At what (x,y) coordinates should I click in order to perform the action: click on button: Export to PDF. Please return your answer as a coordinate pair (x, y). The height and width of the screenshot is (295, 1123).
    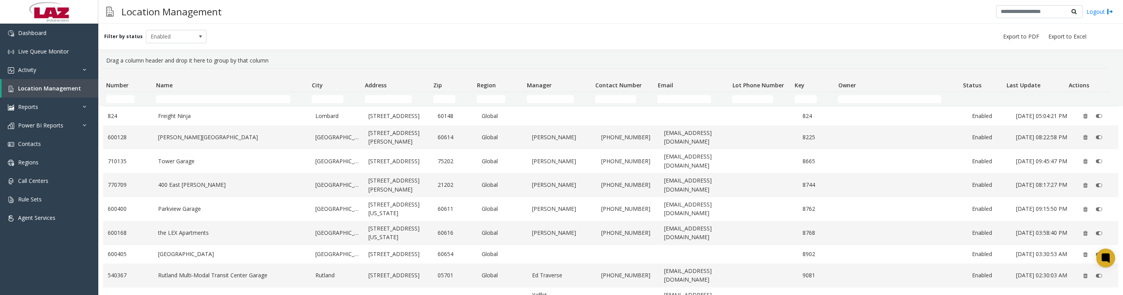
    Looking at the image, I should click on (1021, 37).